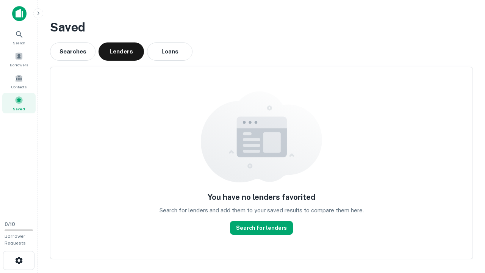  What do you see at coordinates (10, 224) in the screenshot?
I see `span: 0 / 10` at bounding box center [10, 224].